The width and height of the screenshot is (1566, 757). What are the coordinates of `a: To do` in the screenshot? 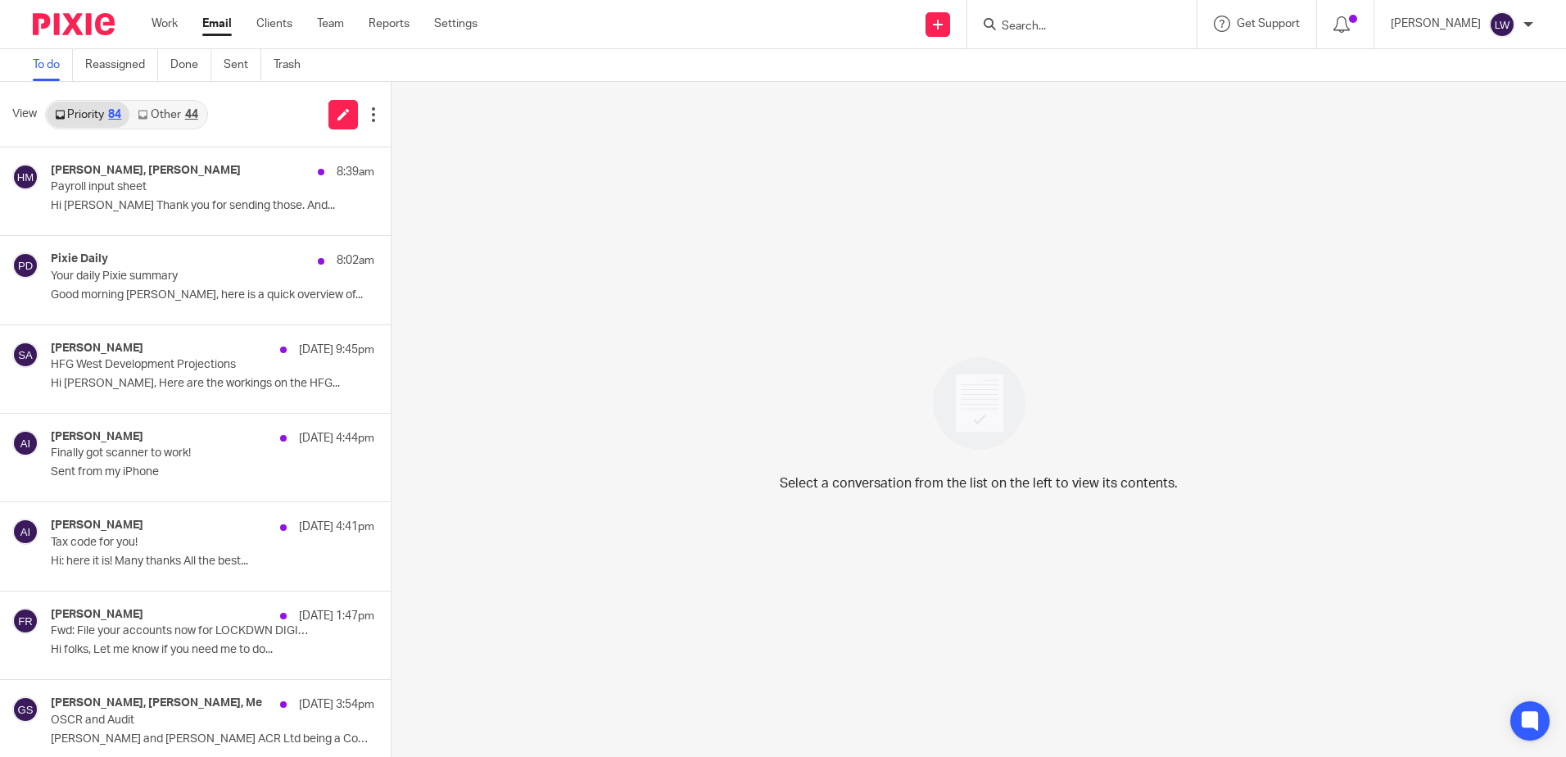 It's located at (52, 65).